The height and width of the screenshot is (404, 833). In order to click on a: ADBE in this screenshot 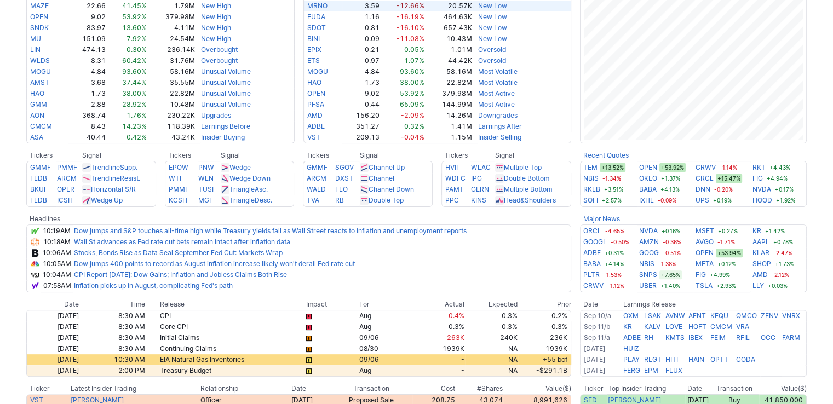, I will do `click(316, 126)`.